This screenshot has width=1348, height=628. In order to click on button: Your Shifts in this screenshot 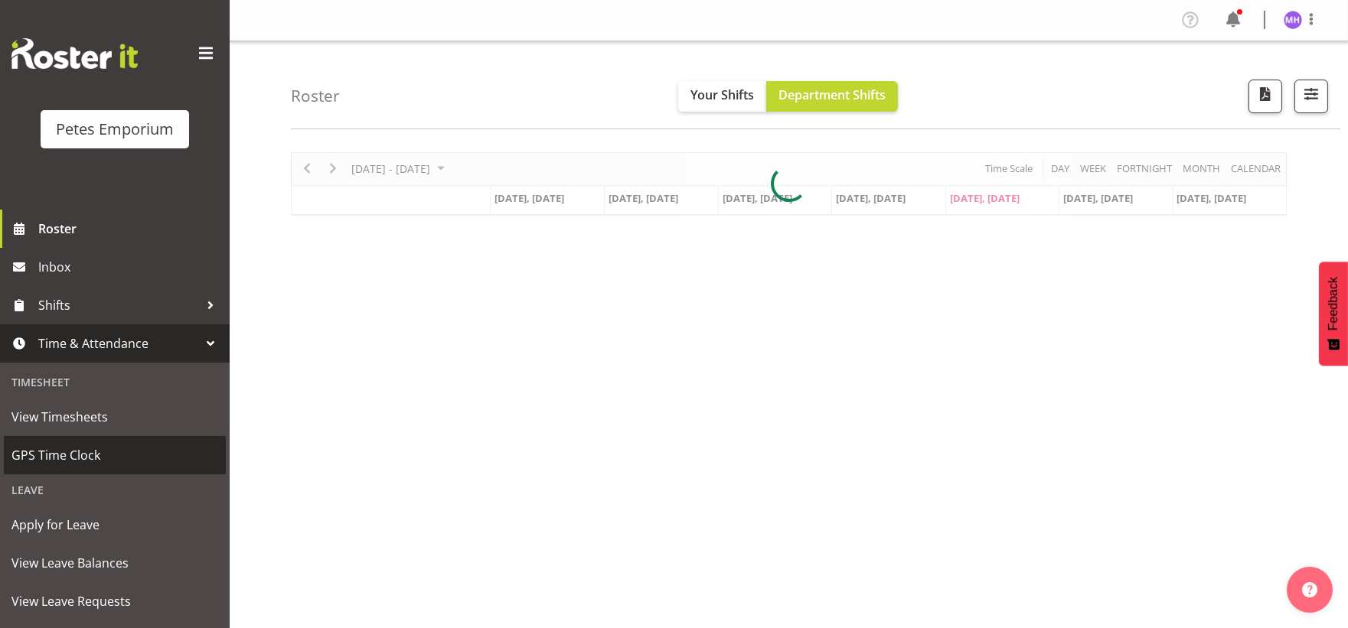, I will do `click(722, 96)`.